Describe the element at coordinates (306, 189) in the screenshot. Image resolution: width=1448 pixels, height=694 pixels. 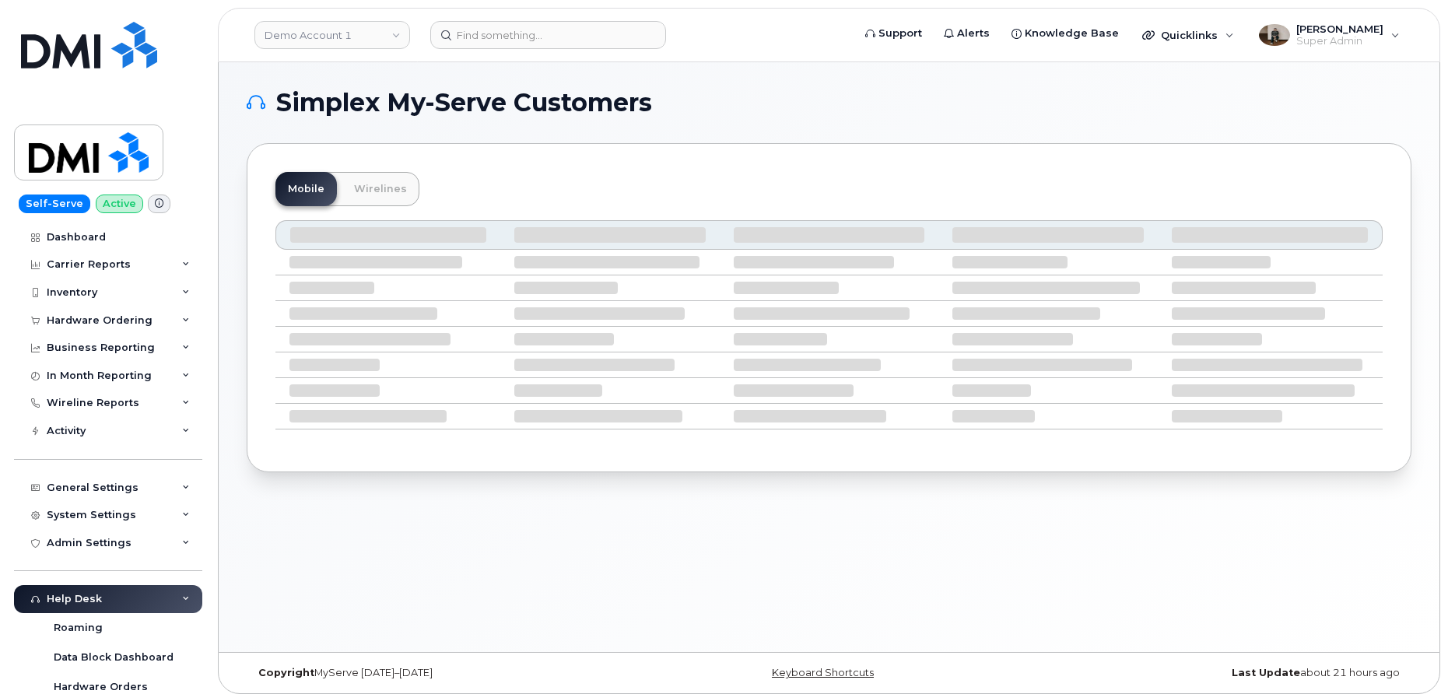
I see `a: Mobile` at that location.